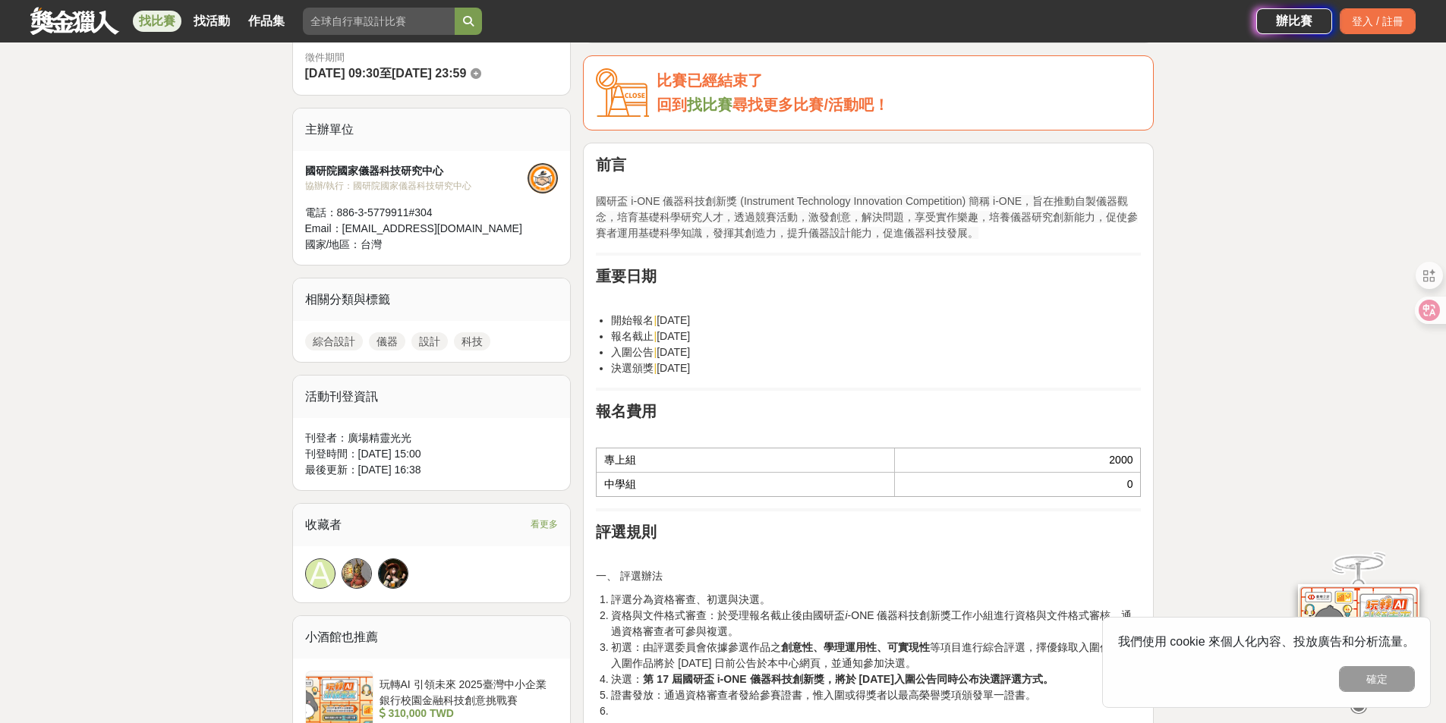 The width and height of the screenshot is (1446, 723). What do you see at coordinates (472, 341) in the screenshot?
I see `a: 科技` at bounding box center [472, 341].